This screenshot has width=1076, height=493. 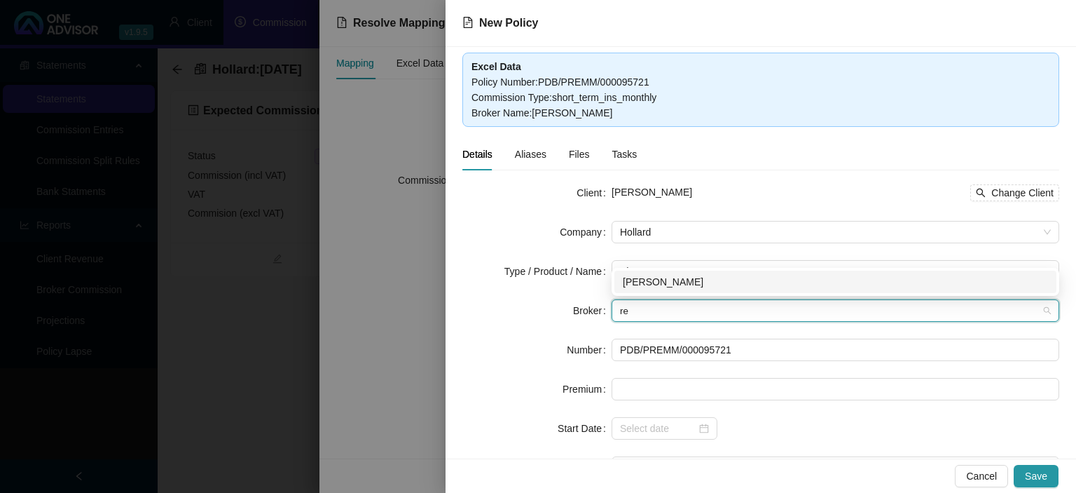 I want to click on input: Select date, so click(x=658, y=428).